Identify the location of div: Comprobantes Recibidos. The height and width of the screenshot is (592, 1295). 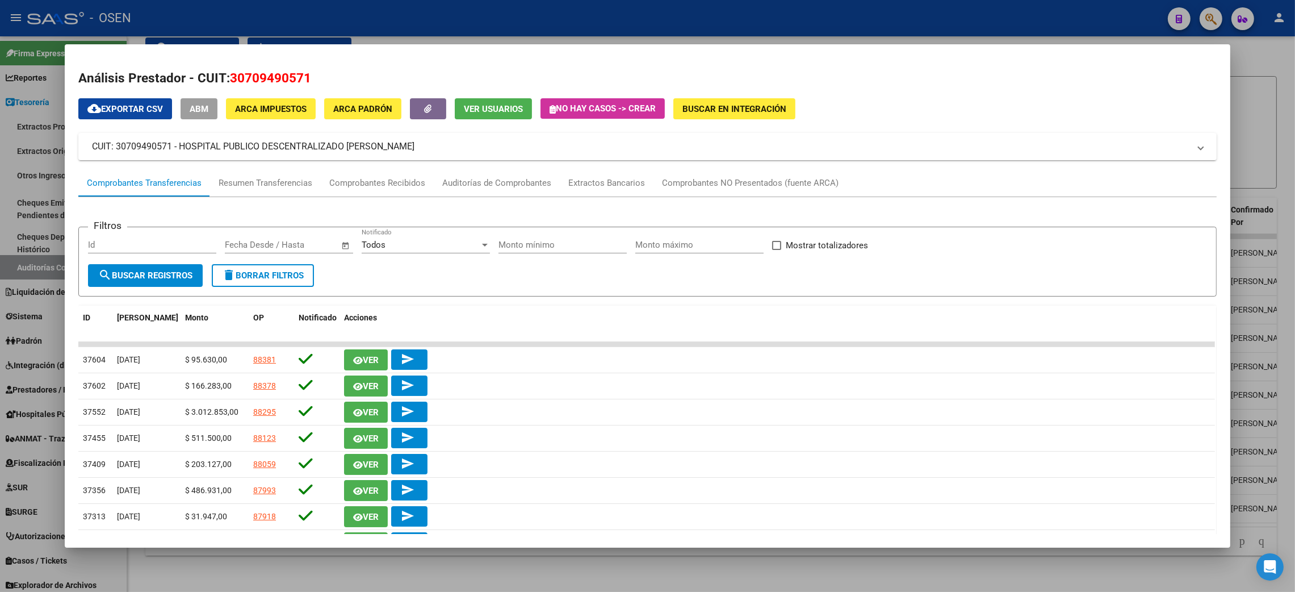
(377, 183).